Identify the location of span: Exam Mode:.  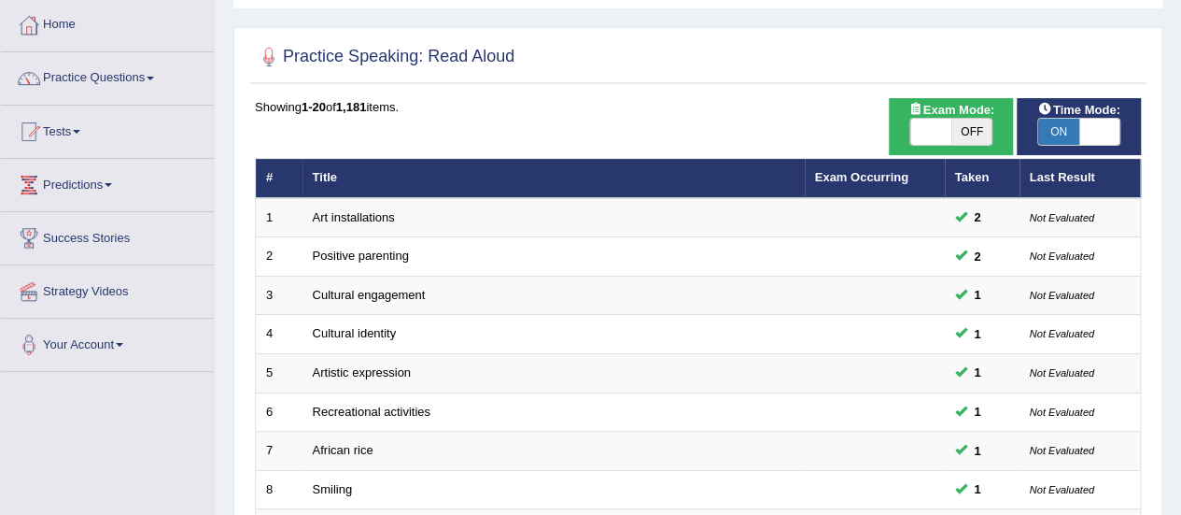
(952, 109).